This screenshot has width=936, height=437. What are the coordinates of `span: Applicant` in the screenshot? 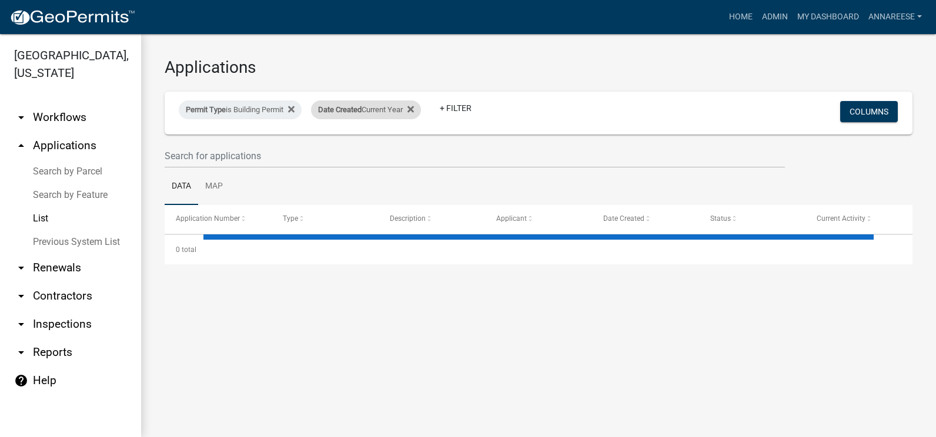 It's located at (511, 219).